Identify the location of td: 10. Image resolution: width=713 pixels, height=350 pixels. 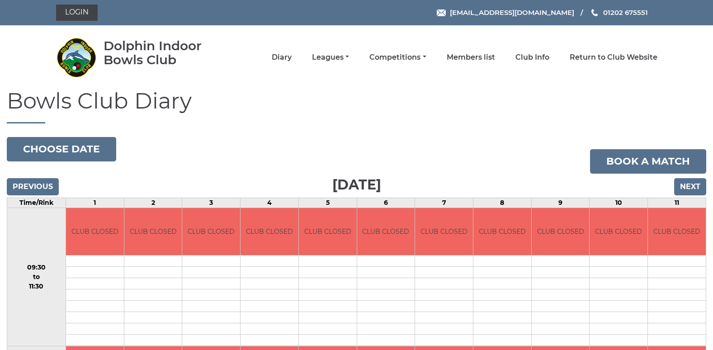
(618, 203).